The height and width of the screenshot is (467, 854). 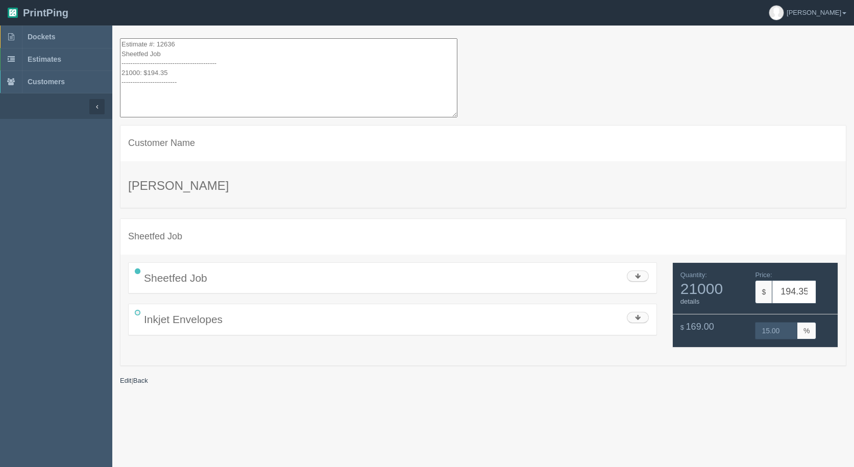 I want to click on img: logo-3e63b451c926e2ac314895c53de4908e5d424f24456219fb08d385ab2e579770.png, so click(x=13, y=13).